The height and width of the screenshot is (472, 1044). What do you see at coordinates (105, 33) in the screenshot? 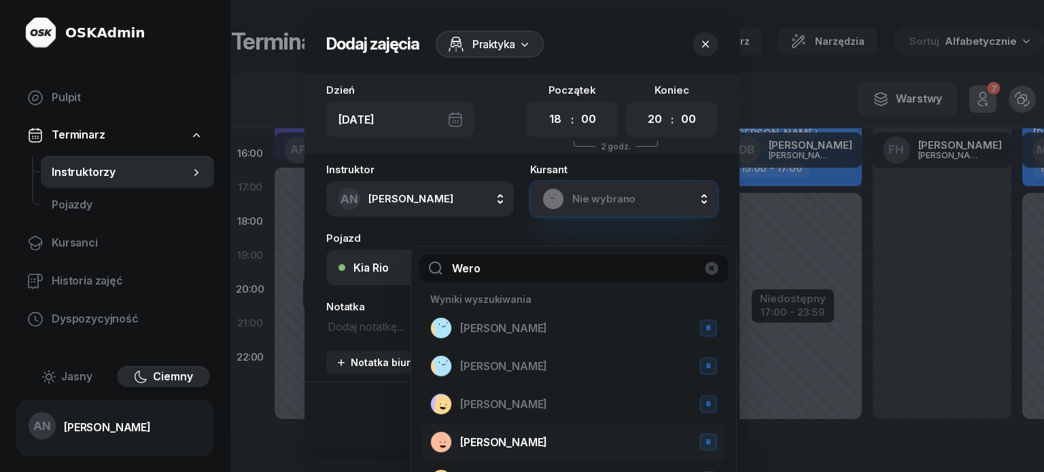
I see `div: OSKAdmin` at bounding box center [105, 33].